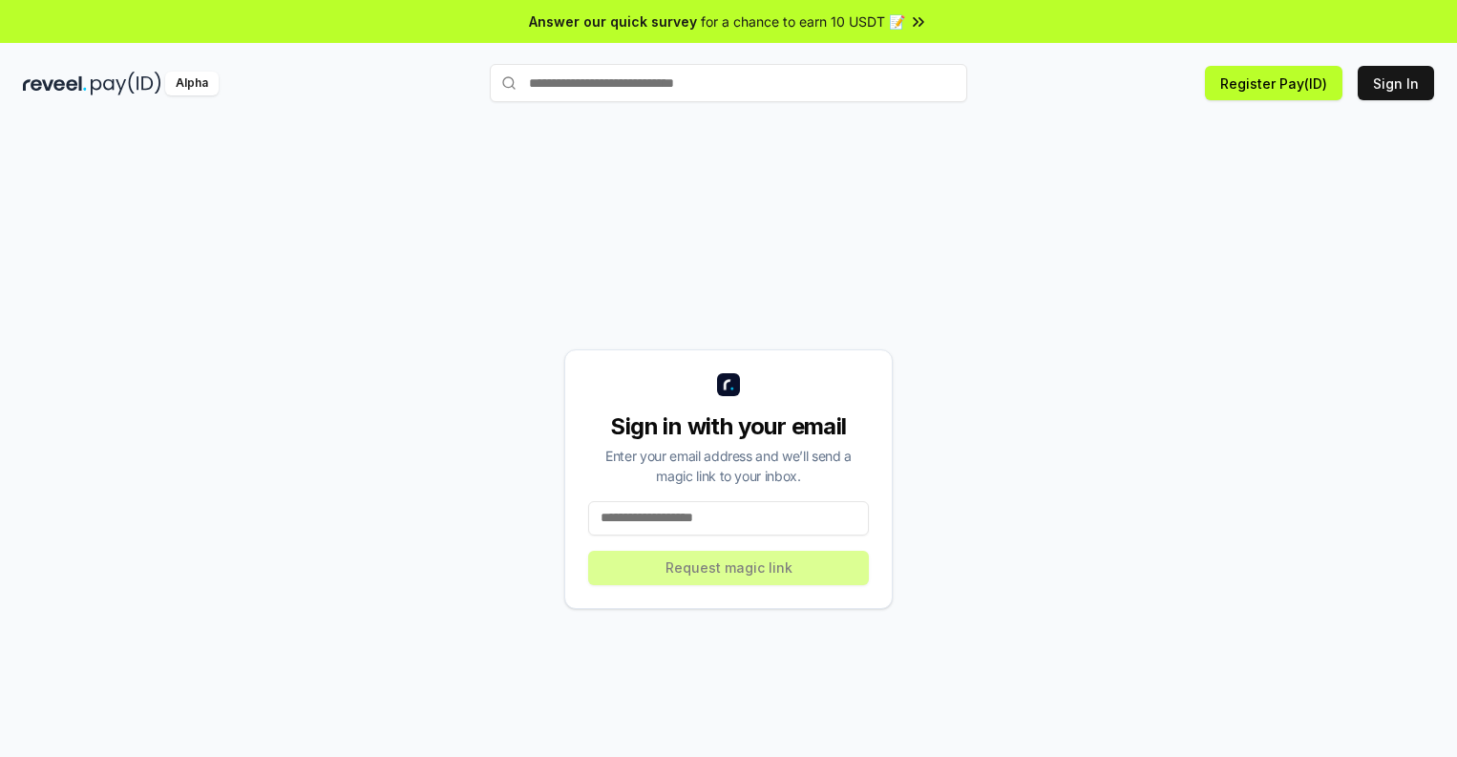 The image size is (1457, 757). Describe the element at coordinates (1274, 83) in the screenshot. I see `button: Register Pay(ID)` at that location.